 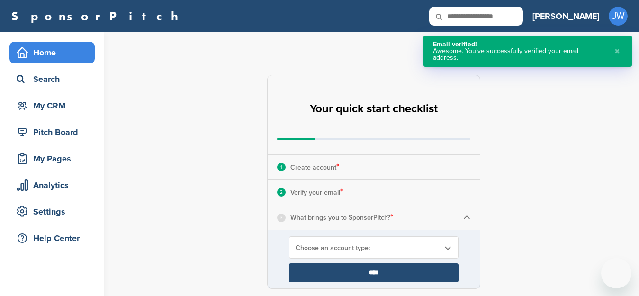 What do you see at coordinates (519, 45) in the screenshot?
I see `div: Email verified!` at bounding box center [519, 45].